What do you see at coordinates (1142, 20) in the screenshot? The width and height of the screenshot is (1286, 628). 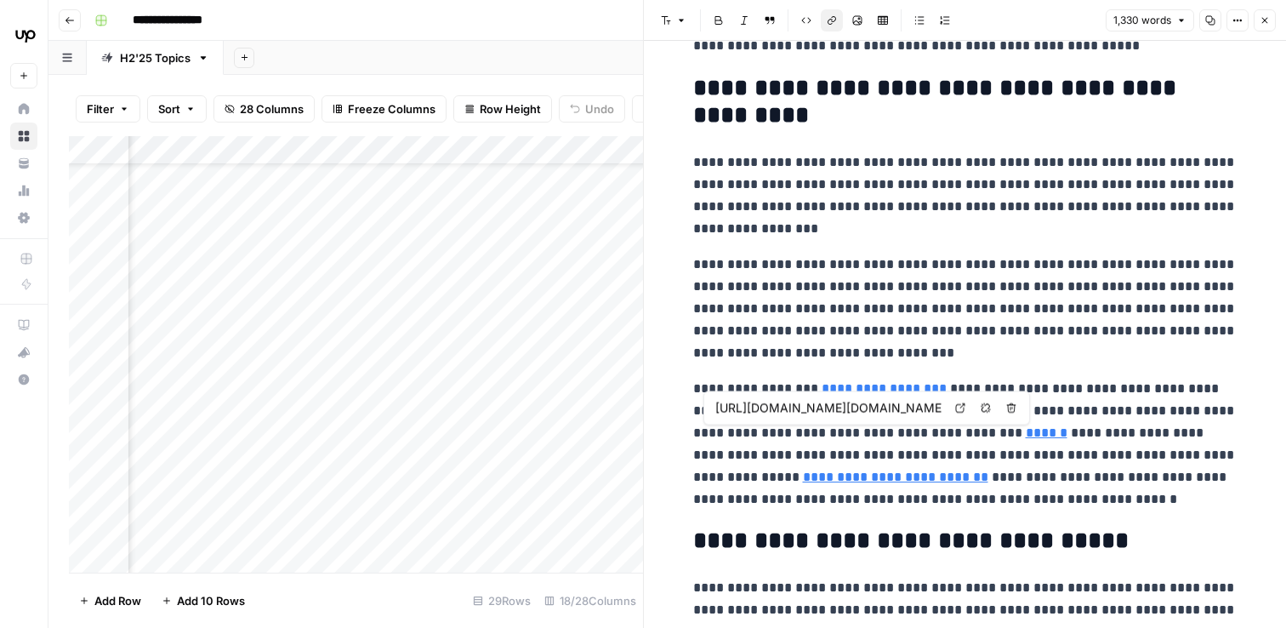 I see `span: 1,330 words` at bounding box center [1142, 20].